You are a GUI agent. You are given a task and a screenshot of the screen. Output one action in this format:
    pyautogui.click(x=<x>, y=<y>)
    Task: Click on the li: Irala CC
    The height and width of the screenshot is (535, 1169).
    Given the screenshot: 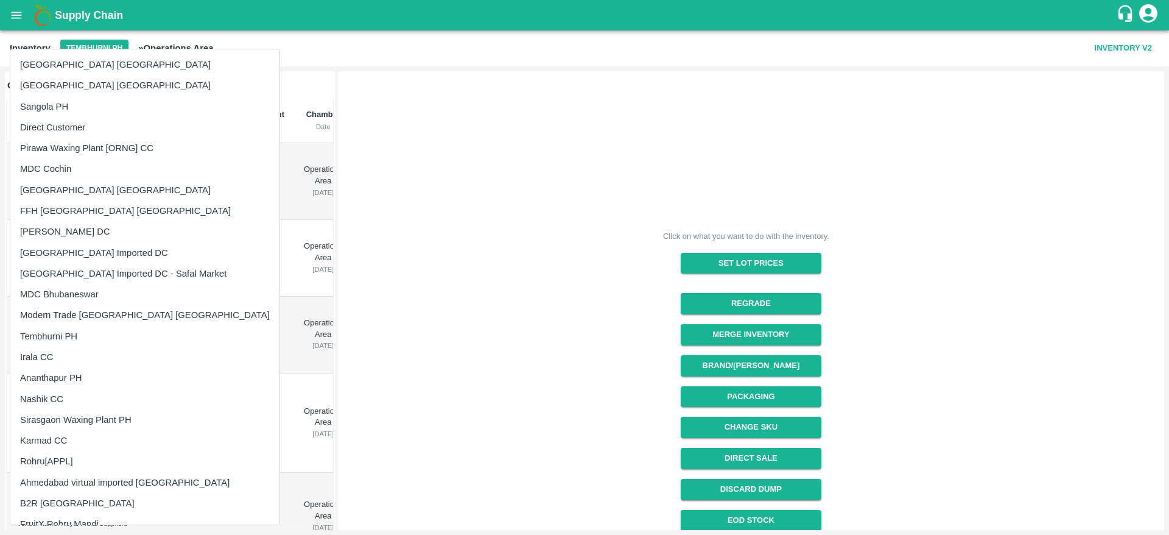 What is the action you would take?
    pyautogui.click(x=145, y=357)
    